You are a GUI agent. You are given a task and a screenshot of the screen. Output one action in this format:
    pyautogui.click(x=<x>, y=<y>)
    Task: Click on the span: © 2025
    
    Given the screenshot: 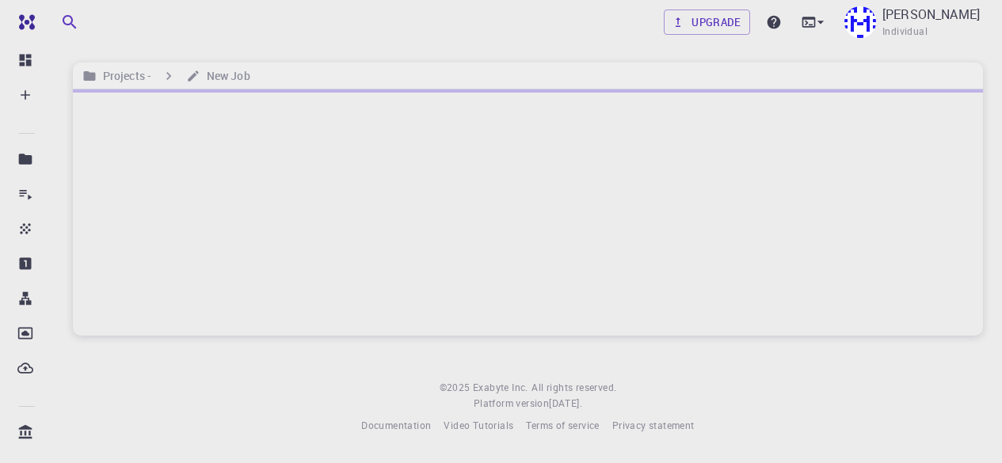 What is the action you would take?
    pyautogui.click(x=456, y=388)
    